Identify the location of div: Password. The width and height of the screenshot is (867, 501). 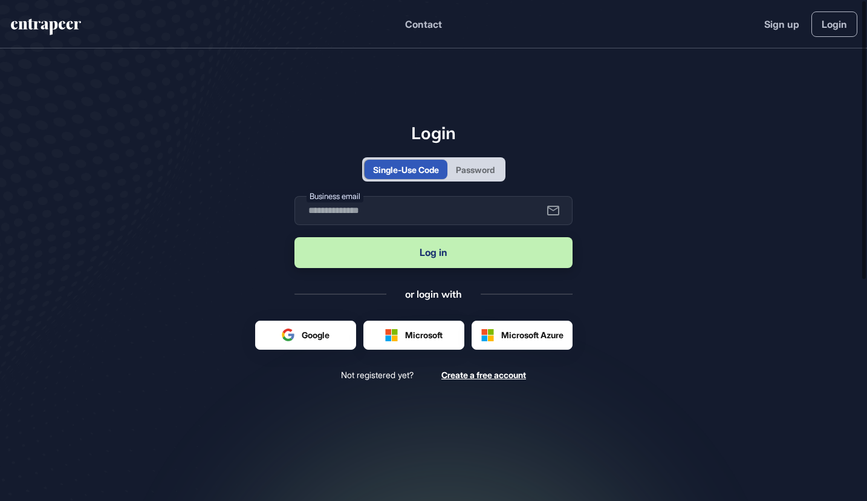
(475, 169).